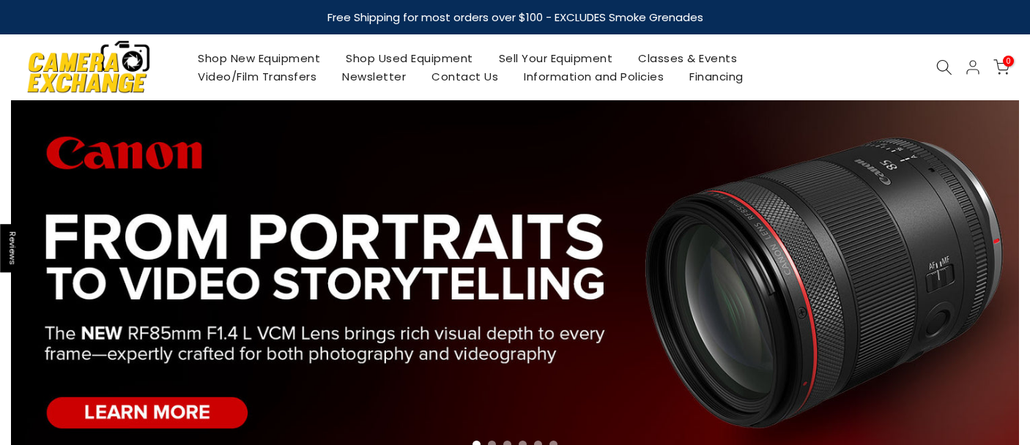  What do you see at coordinates (409, 58) in the screenshot?
I see `a: Shop Used Equipment` at bounding box center [409, 58].